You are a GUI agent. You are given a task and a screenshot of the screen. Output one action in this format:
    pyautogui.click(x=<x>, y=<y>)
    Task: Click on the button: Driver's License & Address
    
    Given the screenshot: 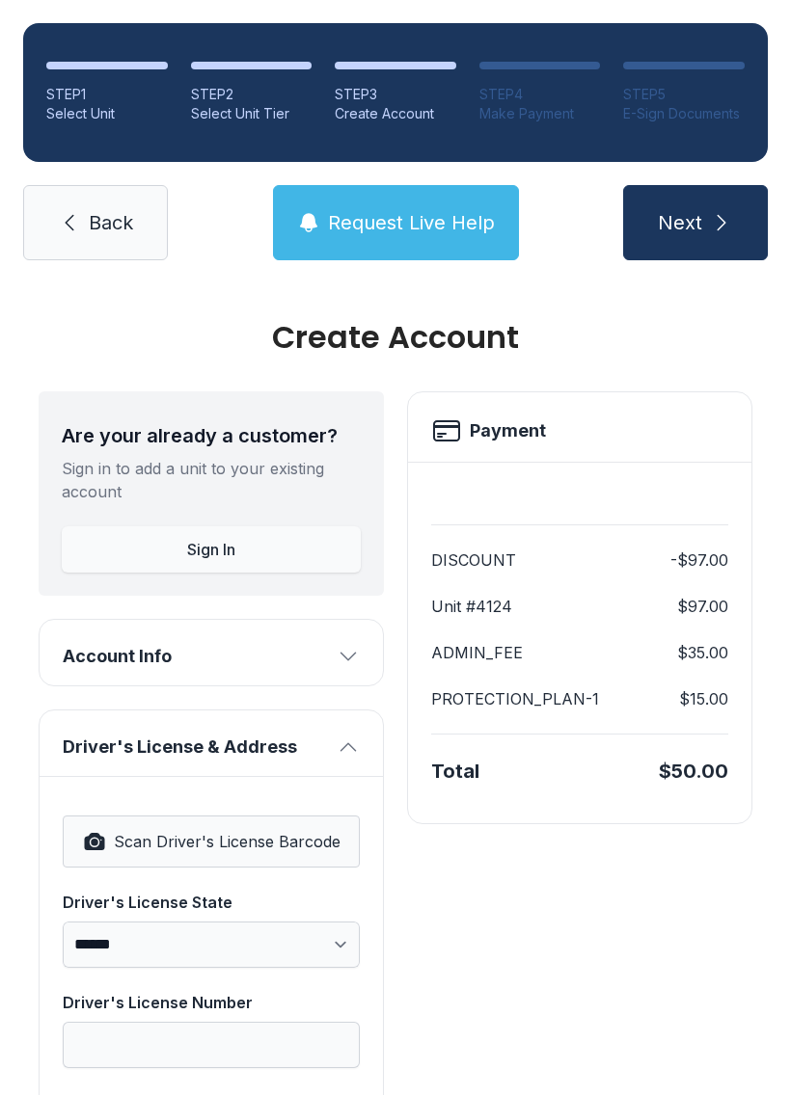 What is the action you would take?
    pyautogui.click(x=211, y=743)
    